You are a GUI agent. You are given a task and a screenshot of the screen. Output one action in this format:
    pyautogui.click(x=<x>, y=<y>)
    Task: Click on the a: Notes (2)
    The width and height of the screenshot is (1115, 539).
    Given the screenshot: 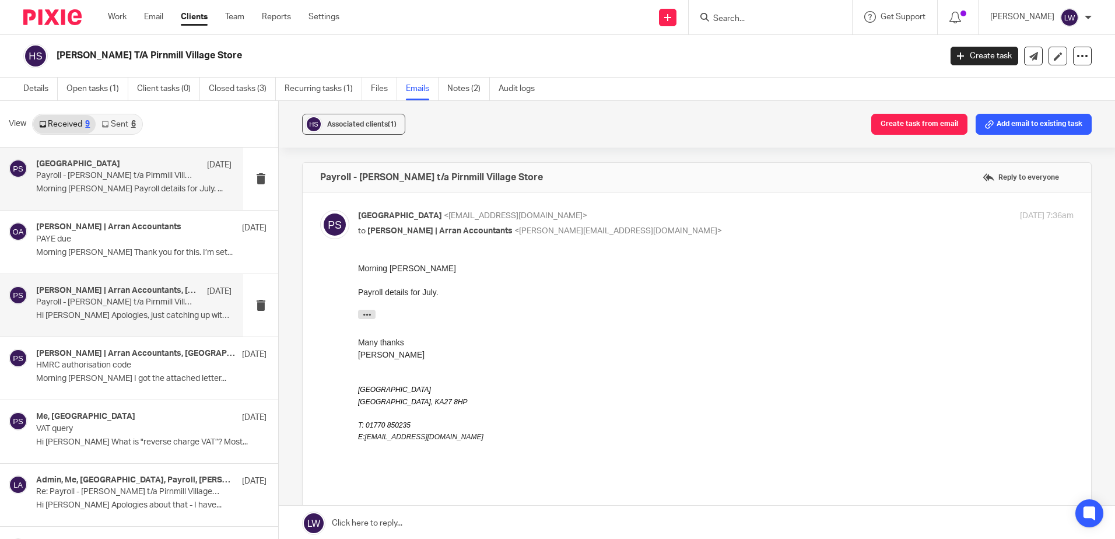 What is the action you would take?
    pyautogui.click(x=468, y=89)
    